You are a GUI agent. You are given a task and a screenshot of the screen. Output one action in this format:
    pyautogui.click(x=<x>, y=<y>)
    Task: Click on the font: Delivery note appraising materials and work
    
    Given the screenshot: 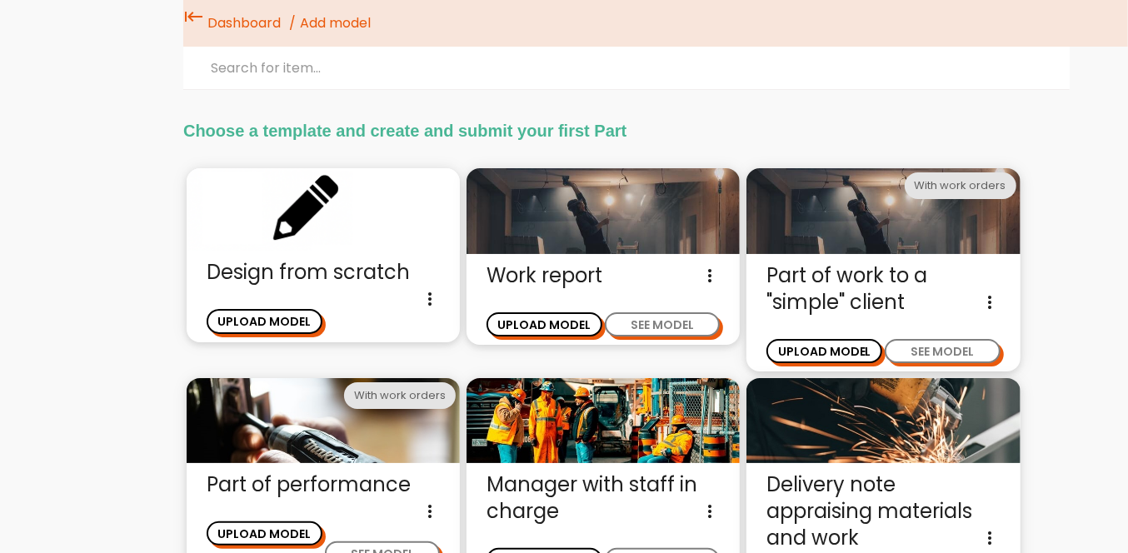 What is the action you would take?
    pyautogui.click(x=869, y=511)
    